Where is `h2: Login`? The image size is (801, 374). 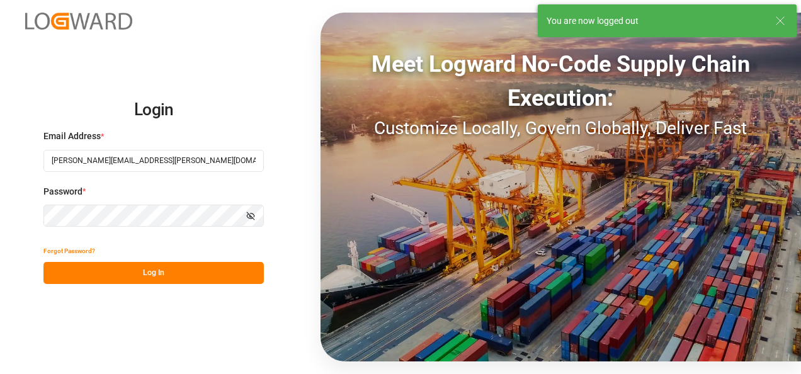
h2: Login is located at coordinates (154, 110).